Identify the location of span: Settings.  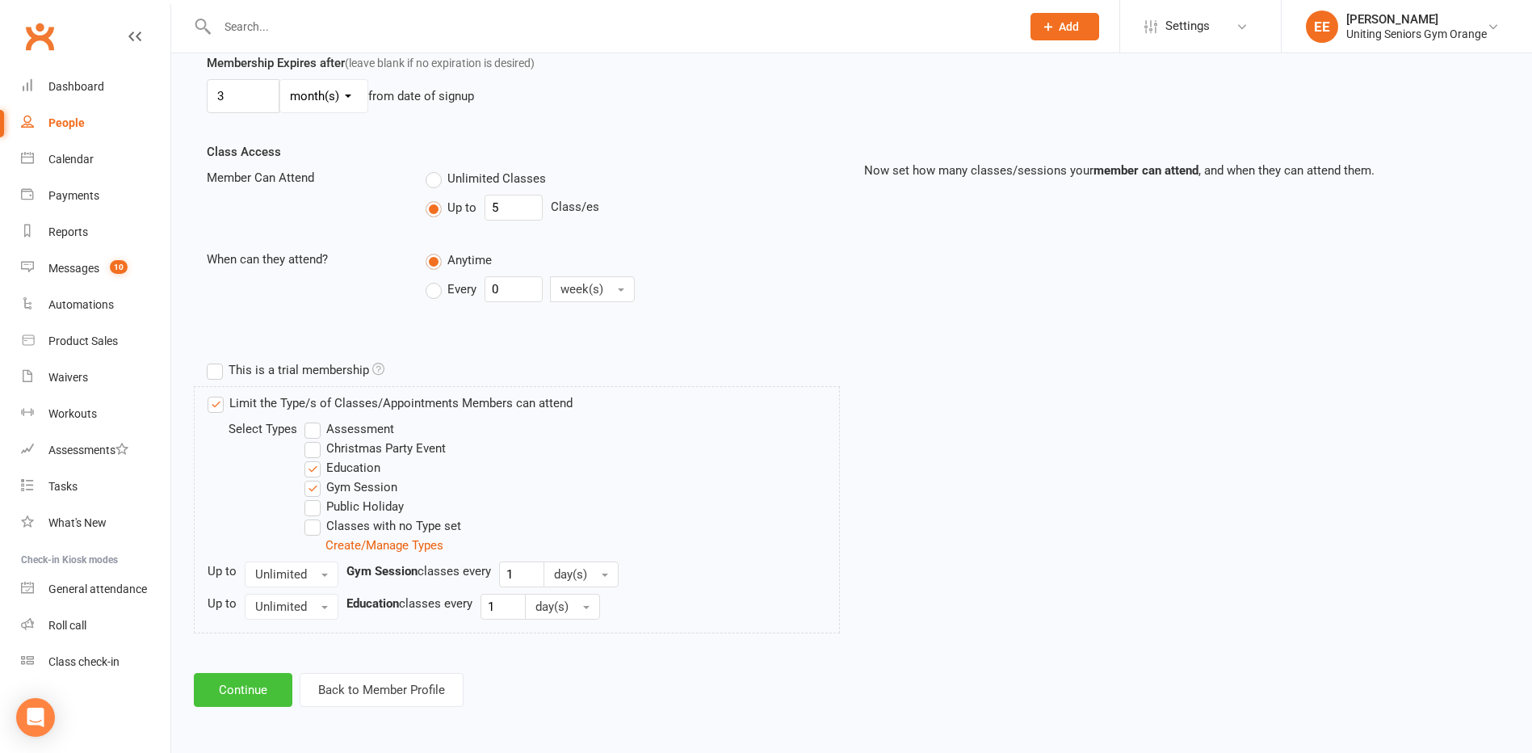
(1187, 26).